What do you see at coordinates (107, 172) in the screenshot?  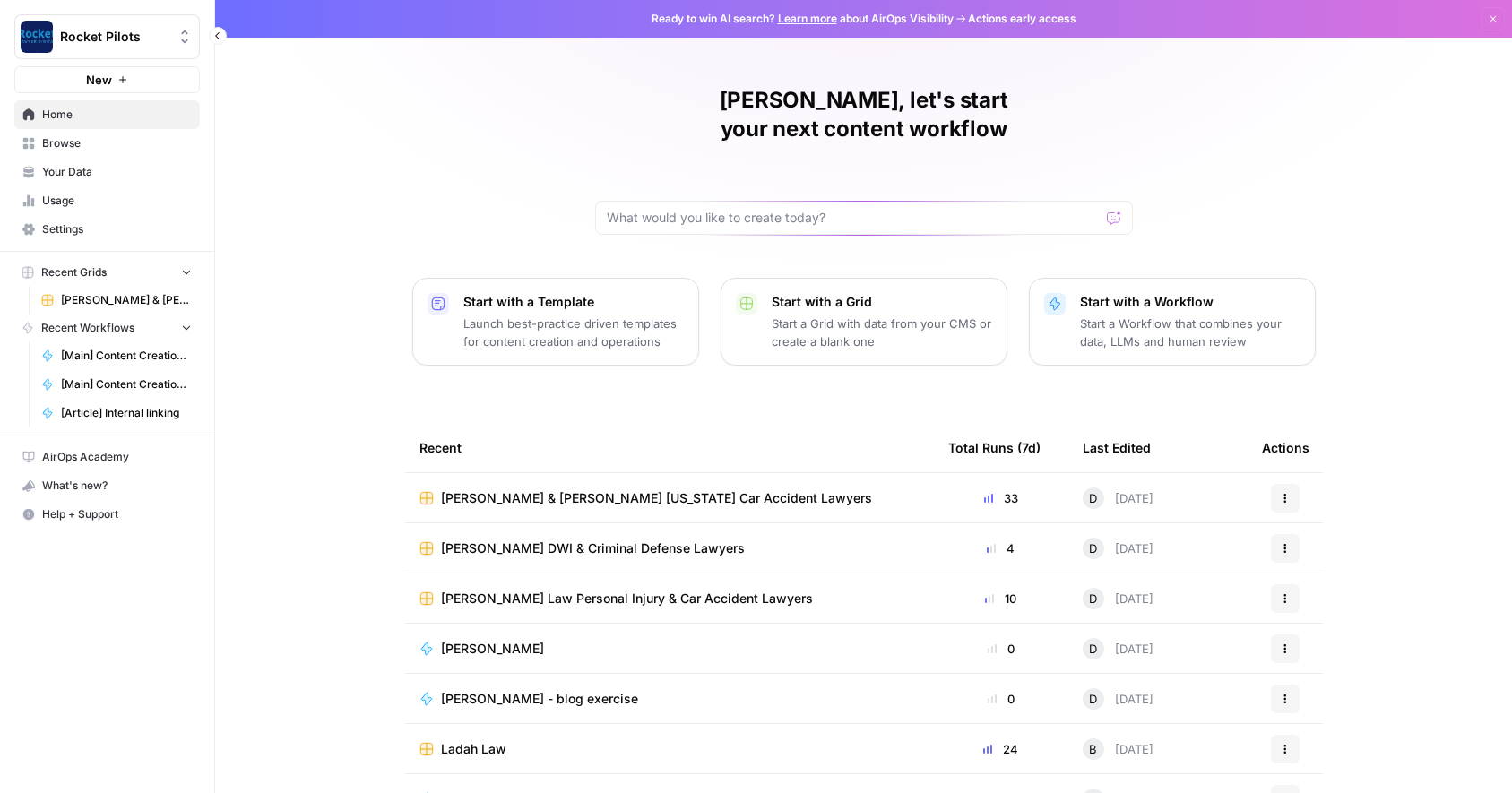 I see `a: Your Data` at bounding box center [107, 172].